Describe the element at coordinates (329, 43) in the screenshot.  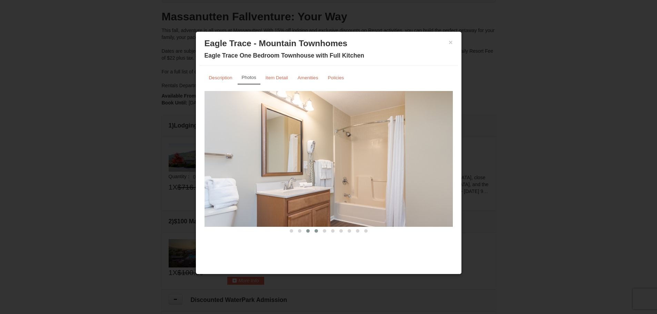
I see `h3: Eagle Trace - Mountain Townhomes` at that location.